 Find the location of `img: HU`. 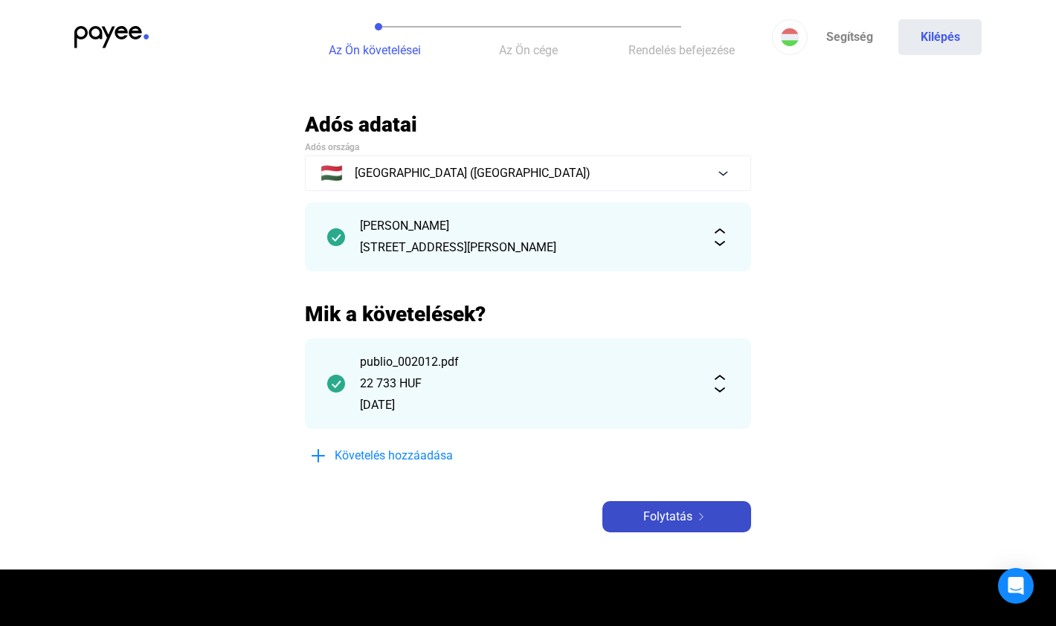

img: HU is located at coordinates (790, 37).